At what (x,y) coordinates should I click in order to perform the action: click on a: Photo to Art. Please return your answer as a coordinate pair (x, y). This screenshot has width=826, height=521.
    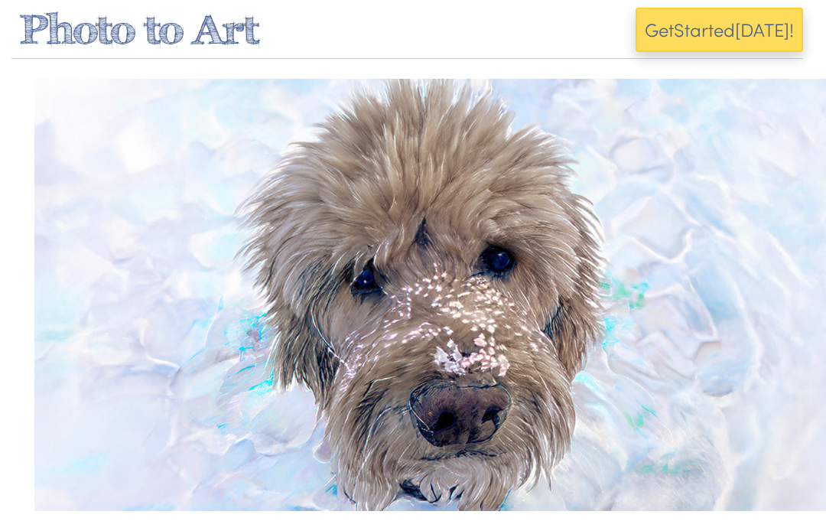
    Looking at the image, I should click on (139, 29).